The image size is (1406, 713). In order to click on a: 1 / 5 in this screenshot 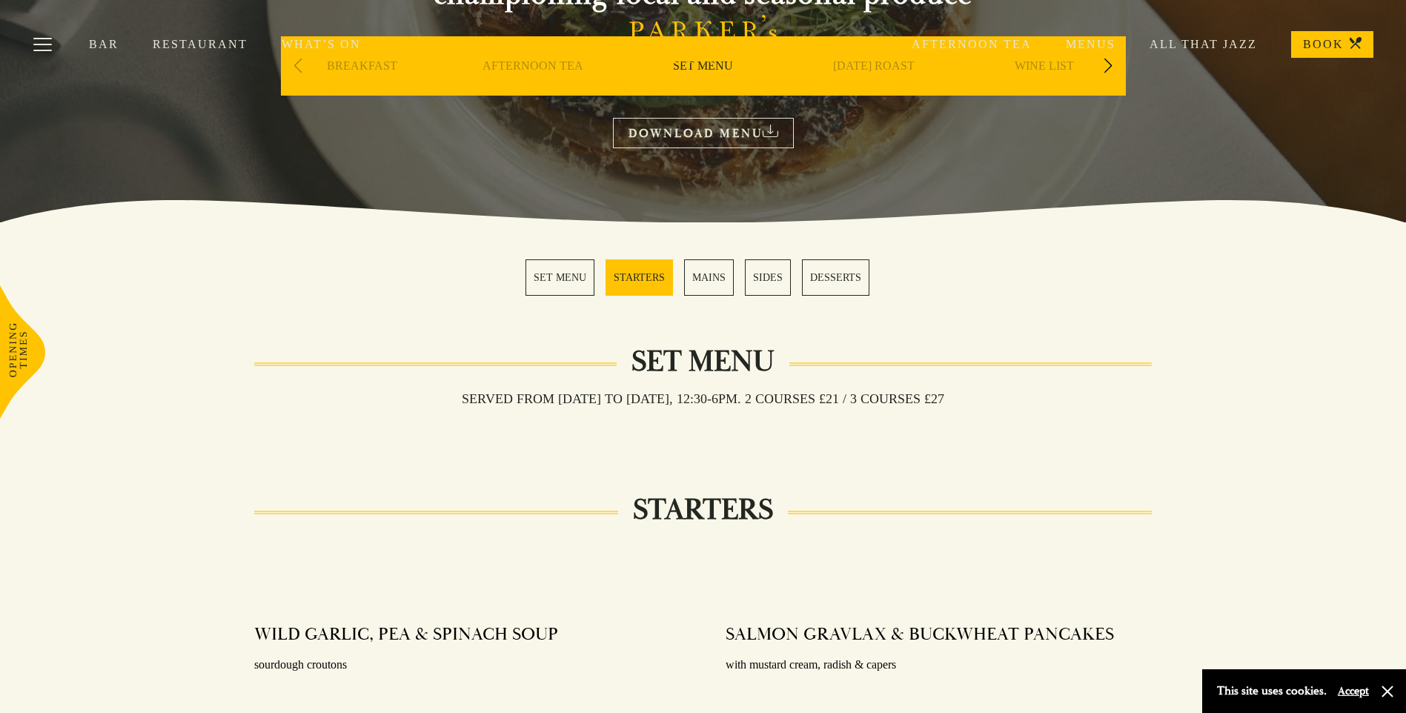, I will do `click(560, 277)`.